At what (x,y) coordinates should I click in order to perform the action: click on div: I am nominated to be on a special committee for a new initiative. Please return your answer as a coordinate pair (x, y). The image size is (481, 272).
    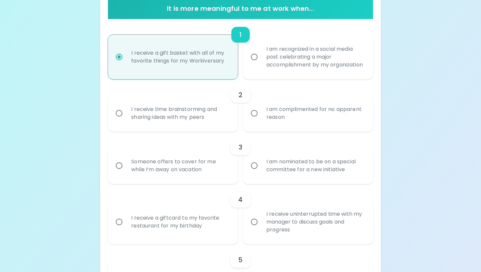
    Looking at the image, I should click on (315, 166).